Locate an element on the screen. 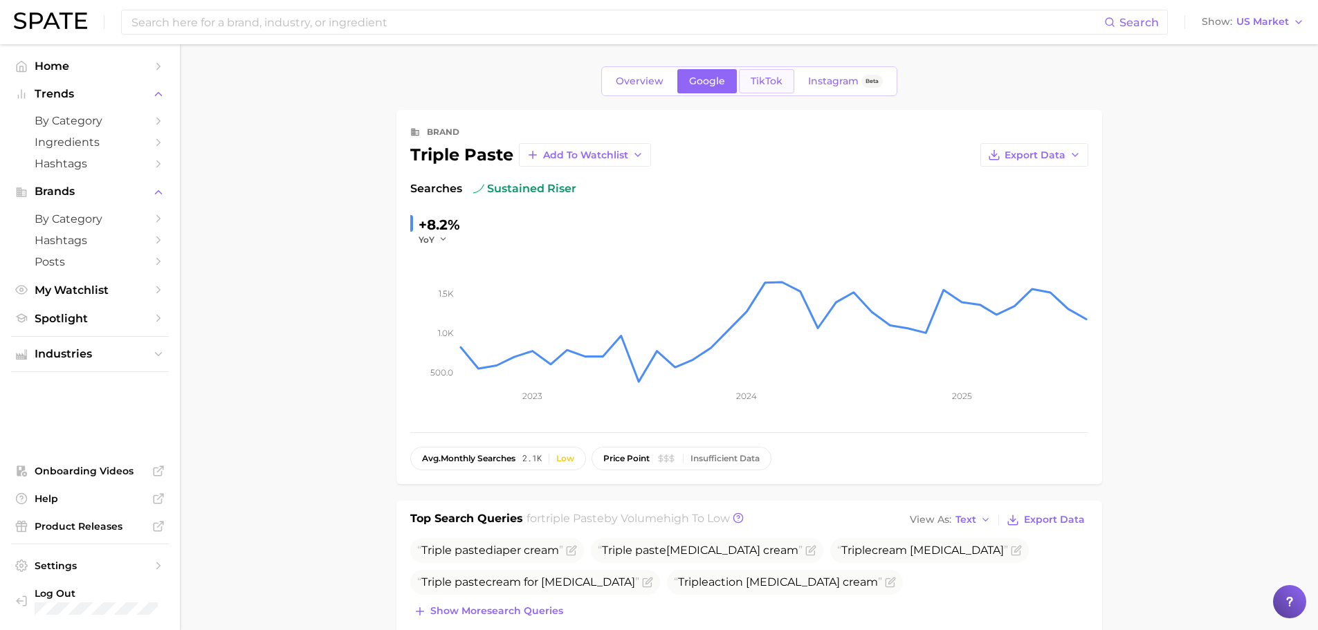  span: My Watchlist is located at coordinates (90, 290).